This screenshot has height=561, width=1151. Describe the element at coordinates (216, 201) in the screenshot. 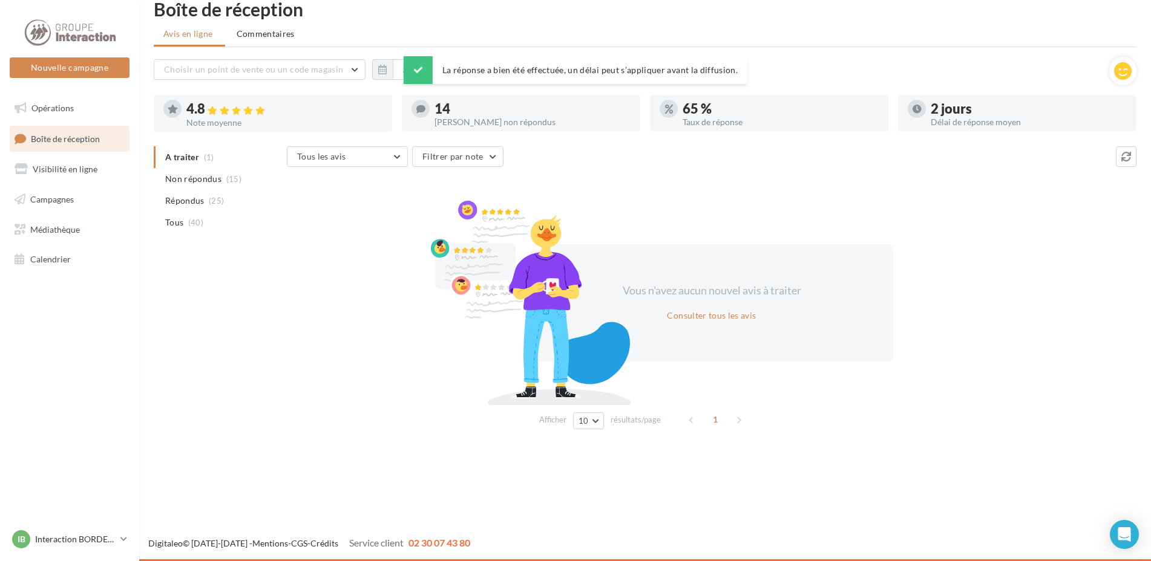

I see `span: (25)` at that location.